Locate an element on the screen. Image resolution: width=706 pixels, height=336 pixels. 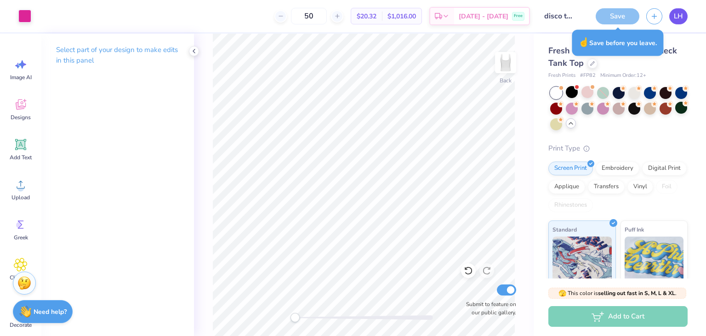
strong: Need help? is located at coordinates (50, 311).